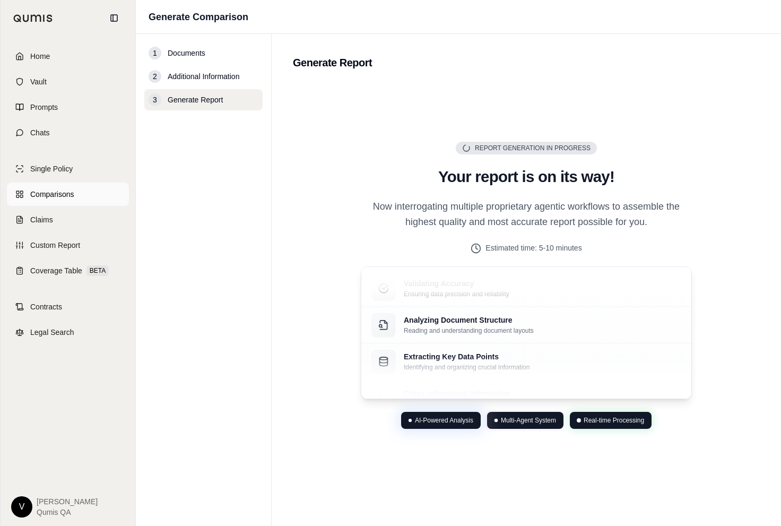 The width and height of the screenshot is (781, 526). Describe the element at coordinates (68, 332) in the screenshot. I see `a: Legal Search` at that location.